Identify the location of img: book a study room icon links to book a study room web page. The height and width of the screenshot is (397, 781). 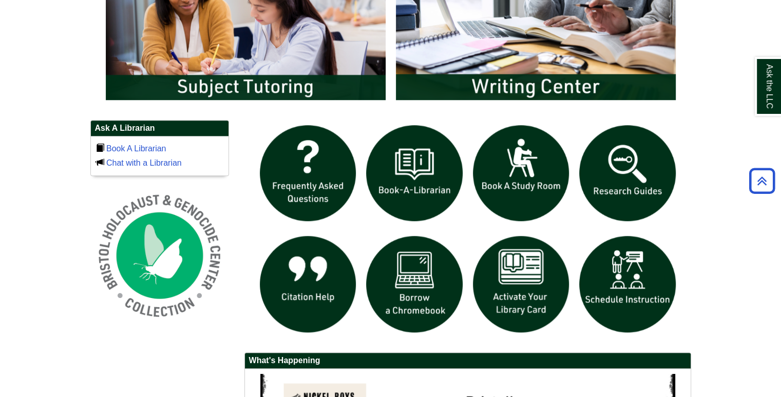
(521, 173).